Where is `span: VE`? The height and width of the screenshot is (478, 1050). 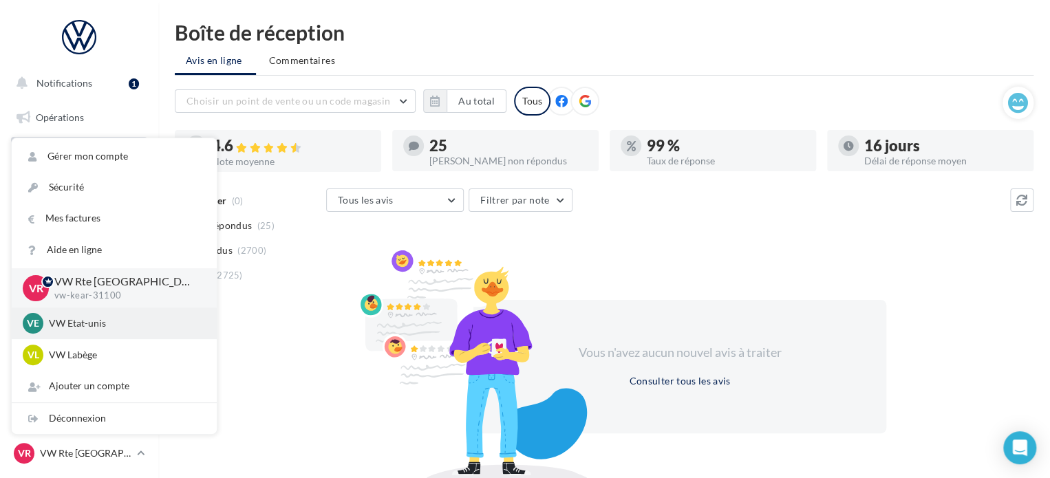
span: VE is located at coordinates (33, 323).